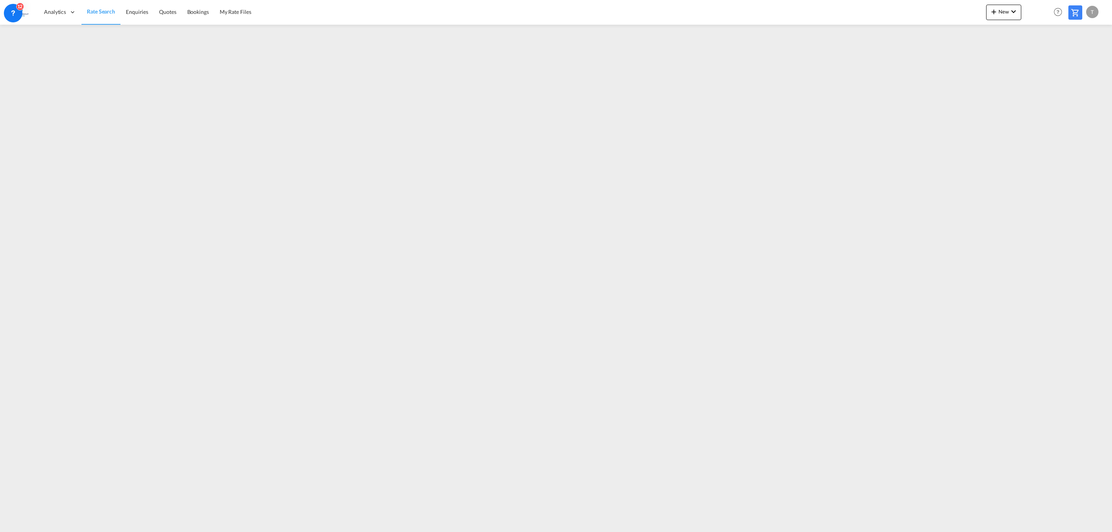 Image resolution: width=1112 pixels, height=532 pixels. I want to click on span: Analytics, so click(55, 12).